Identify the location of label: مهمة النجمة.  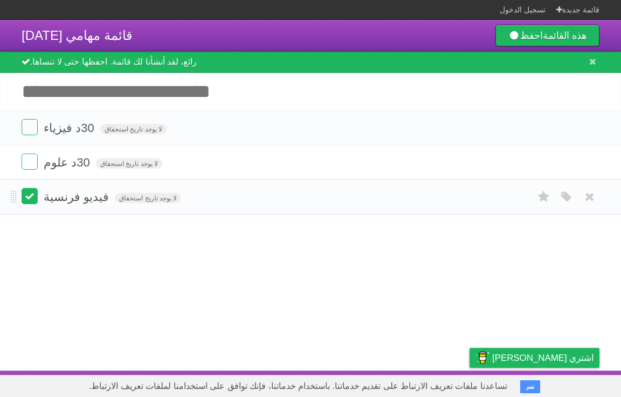
(544, 197).